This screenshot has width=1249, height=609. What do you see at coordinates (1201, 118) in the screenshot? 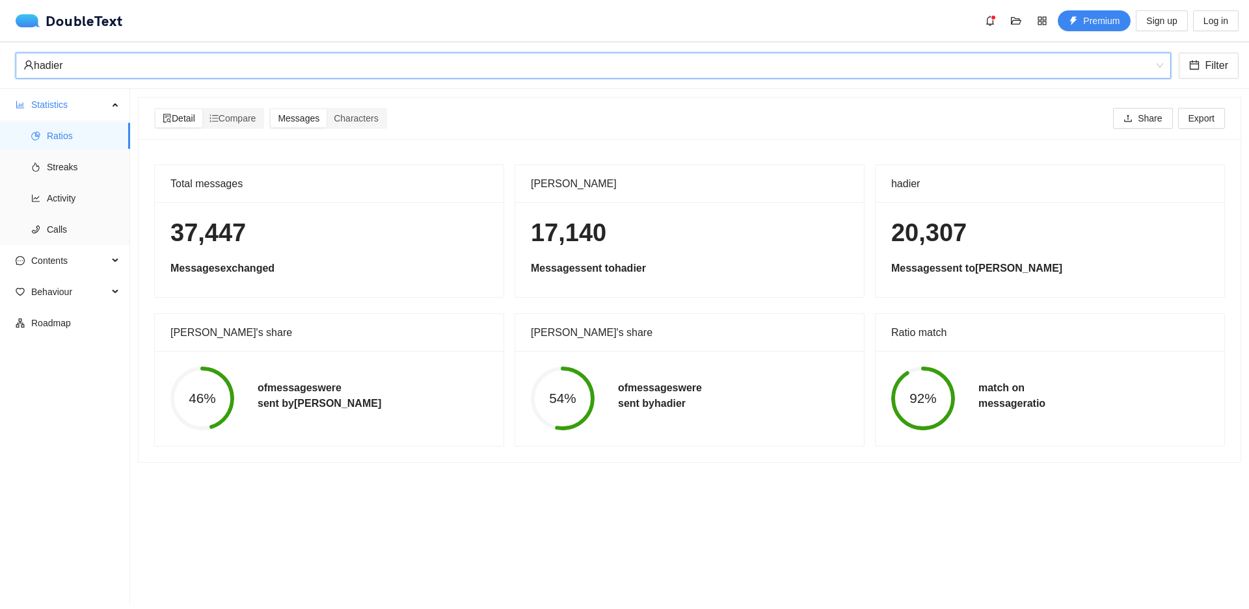
I see `span: Export` at bounding box center [1201, 118].